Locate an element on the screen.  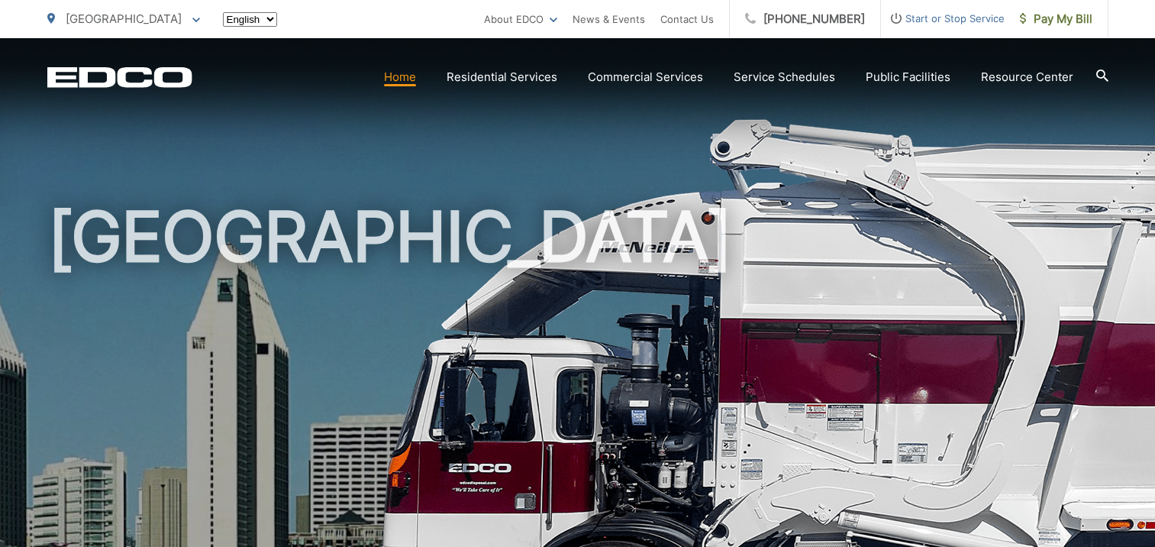
select: Select a language is located at coordinates (250, 19).